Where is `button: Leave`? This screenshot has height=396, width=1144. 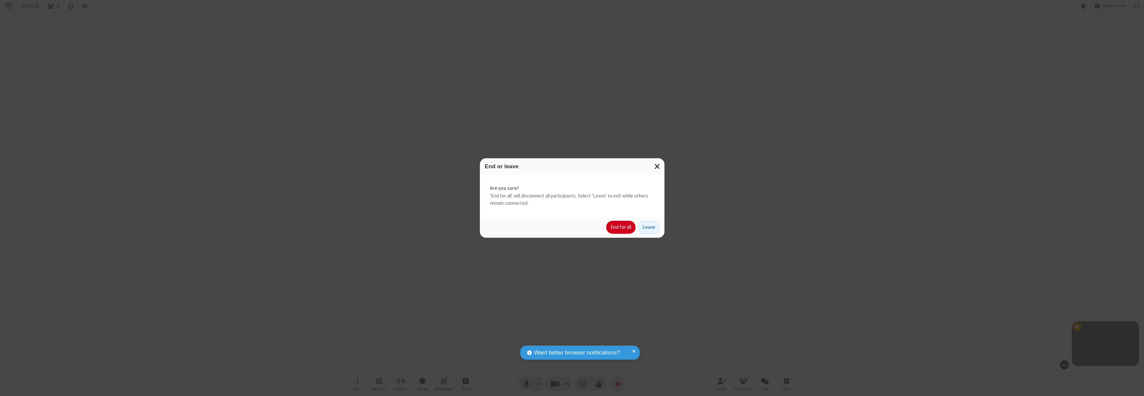
button: Leave is located at coordinates (649, 227).